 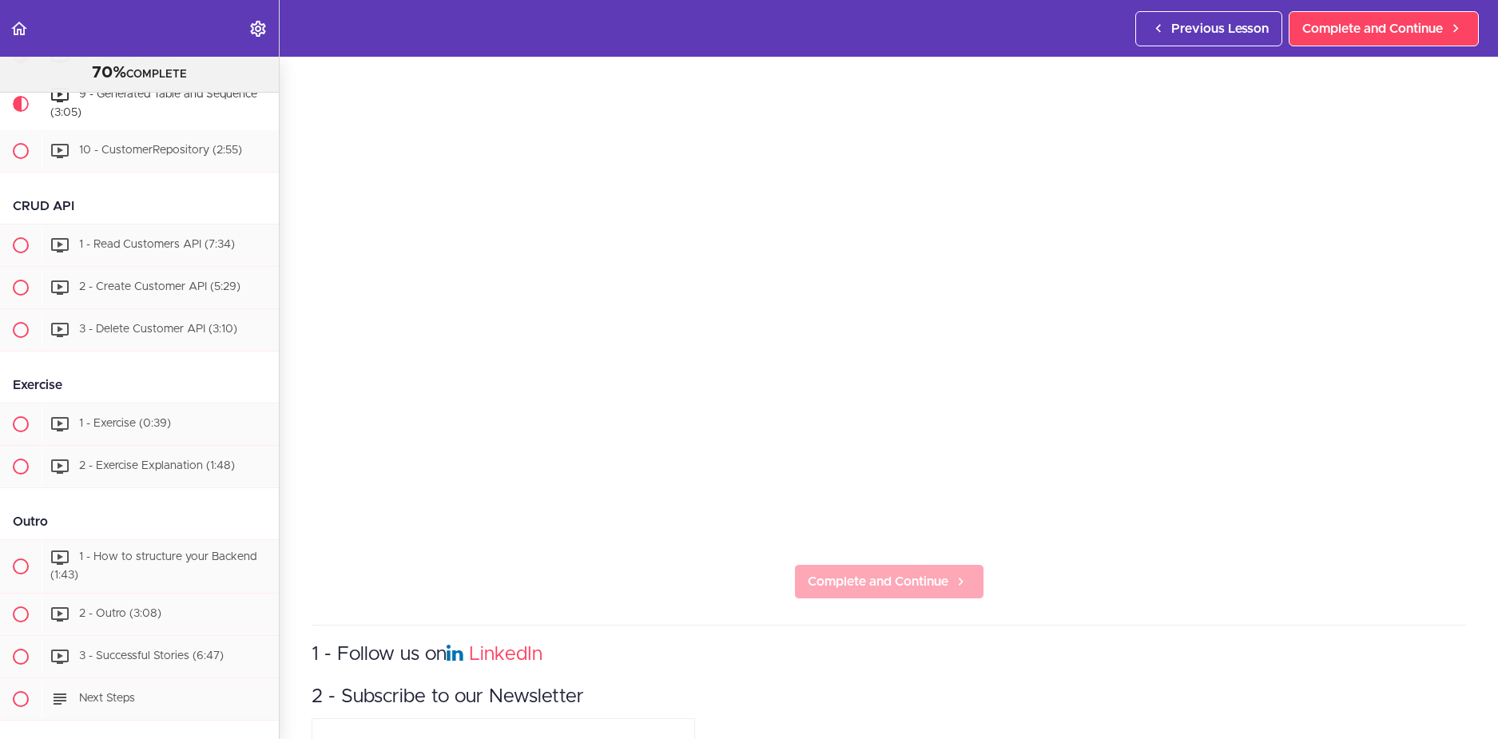 What do you see at coordinates (1209, 29) in the screenshot?
I see `a: Previous Lesson` at bounding box center [1209, 29].